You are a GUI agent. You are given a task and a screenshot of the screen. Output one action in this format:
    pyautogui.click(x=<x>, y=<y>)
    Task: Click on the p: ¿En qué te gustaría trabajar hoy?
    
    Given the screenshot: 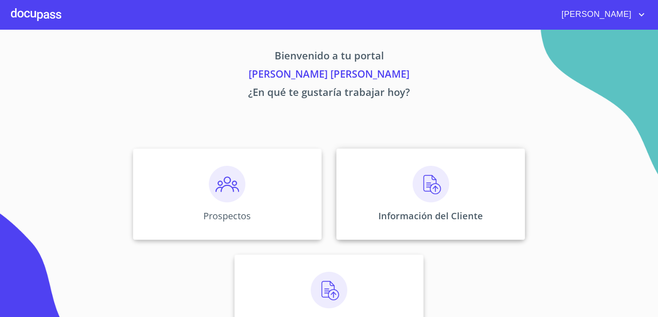 What is the action you would take?
    pyautogui.click(x=329, y=94)
    